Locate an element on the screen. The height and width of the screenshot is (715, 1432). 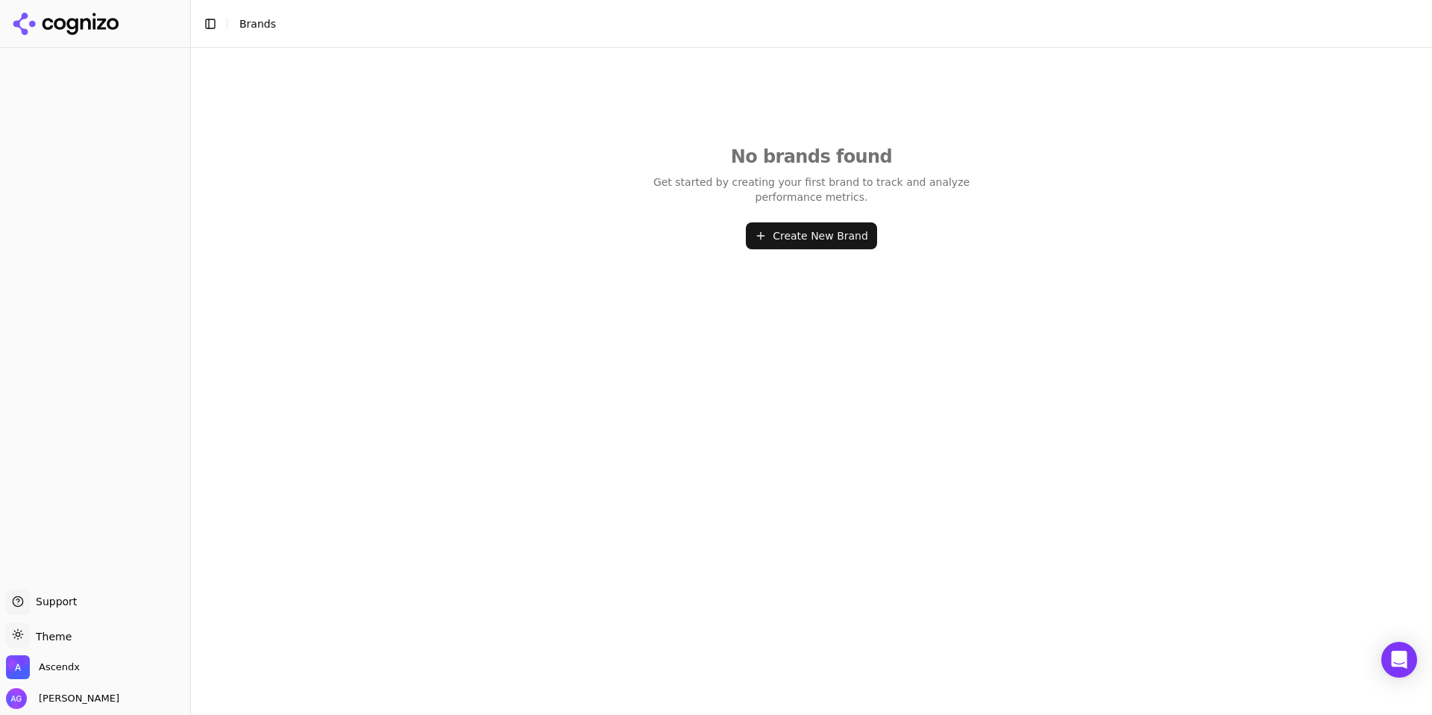
p: Get started by creating your first brand to track and analyze performance metrics. is located at coordinates (811, 189).